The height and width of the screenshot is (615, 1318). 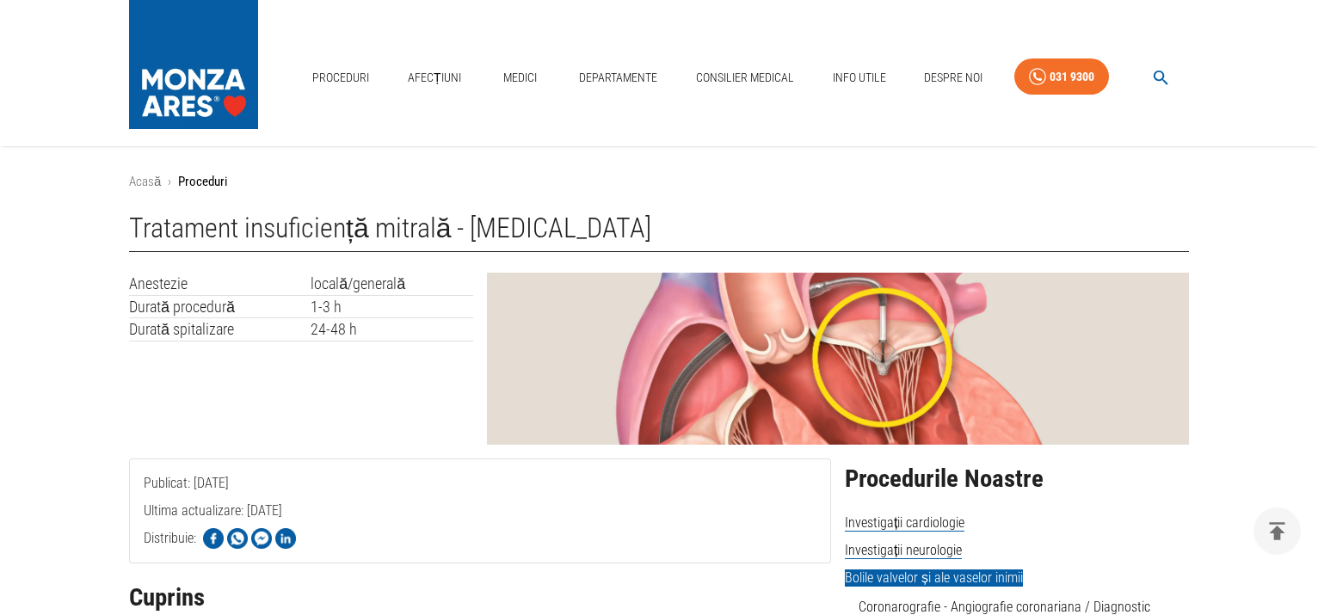 I want to click on h2: Cuprins, so click(x=480, y=598).